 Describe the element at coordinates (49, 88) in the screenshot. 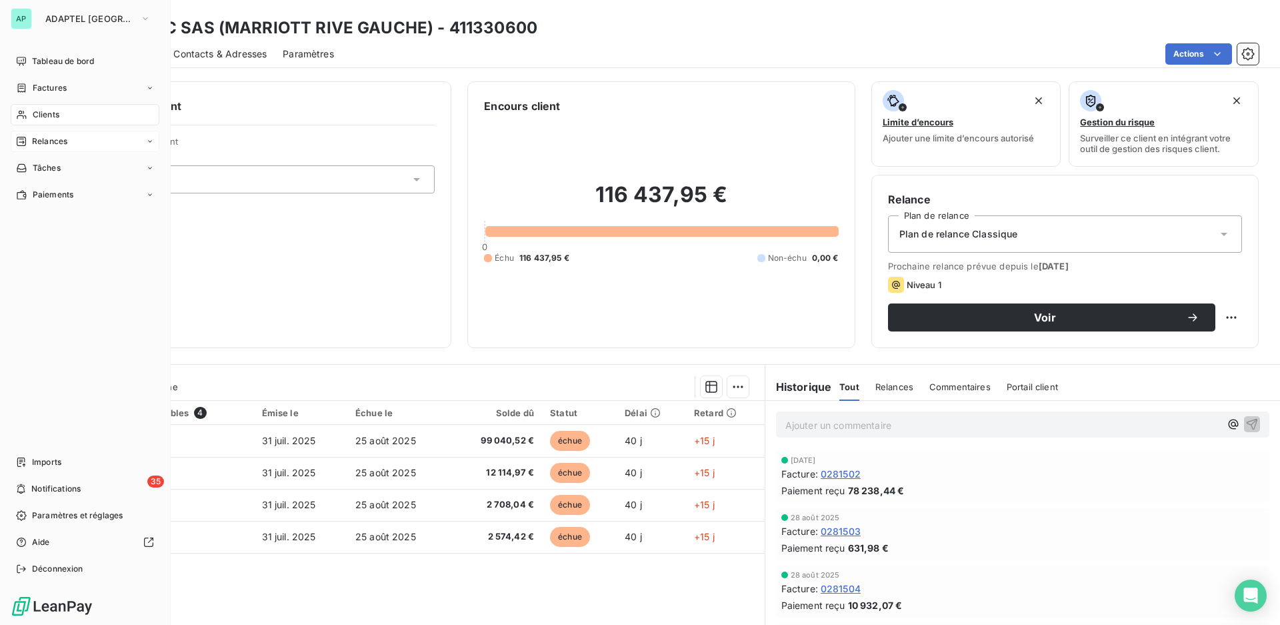

I see `span: Factures` at that location.